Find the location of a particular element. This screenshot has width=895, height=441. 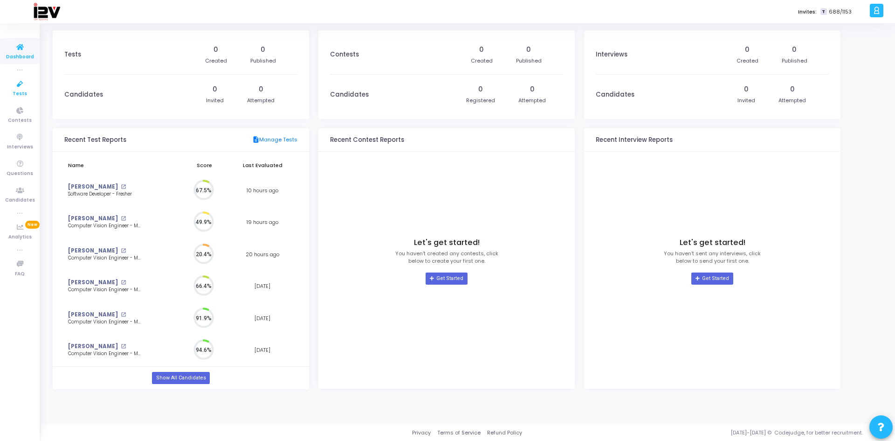

a: Manage Tests is located at coordinates (275, 140).